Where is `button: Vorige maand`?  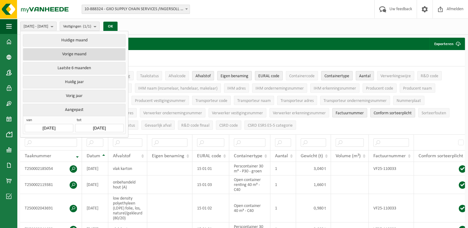
button: Vorige maand is located at coordinates (74, 54).